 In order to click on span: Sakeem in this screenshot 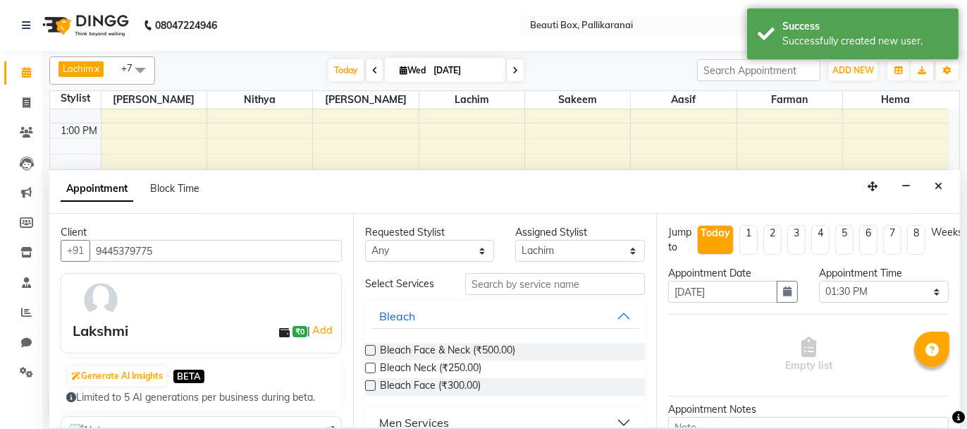, I will do `click(577, 99)`.